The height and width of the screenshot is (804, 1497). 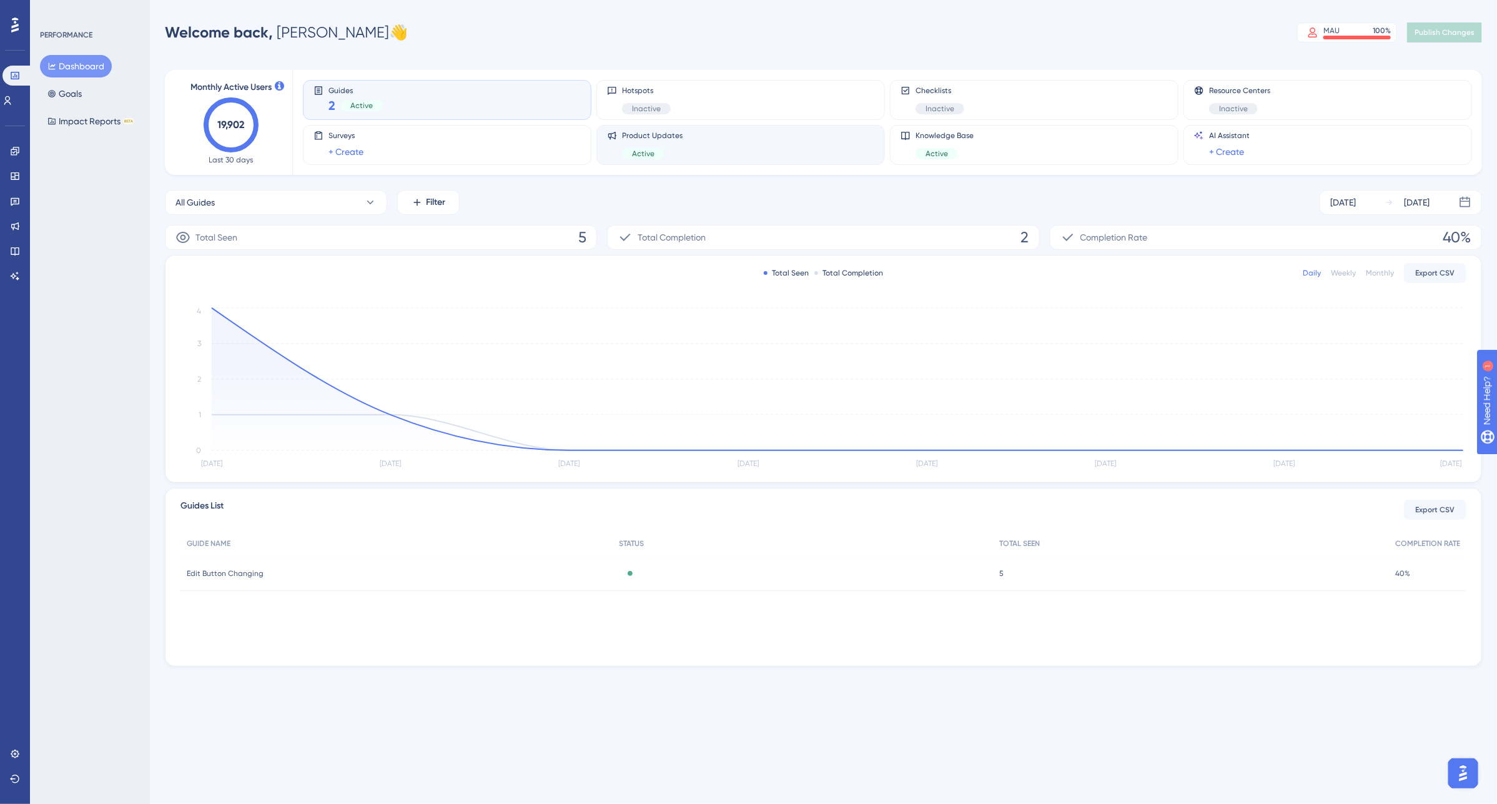 I want to click on button: All Guides, so click(x=276, y=202).